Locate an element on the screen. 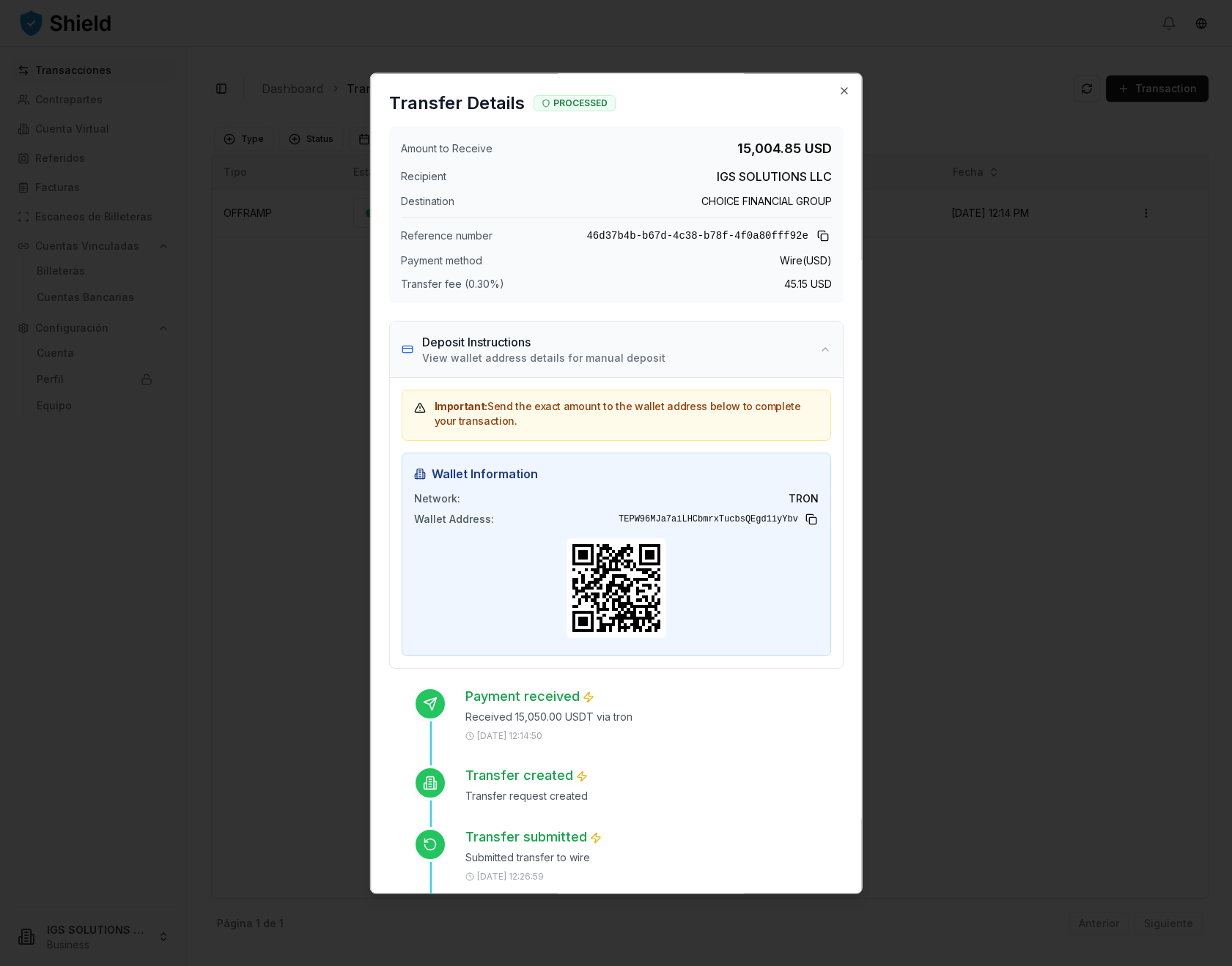  p: Transfer request created is located at coordinates (654, 796).